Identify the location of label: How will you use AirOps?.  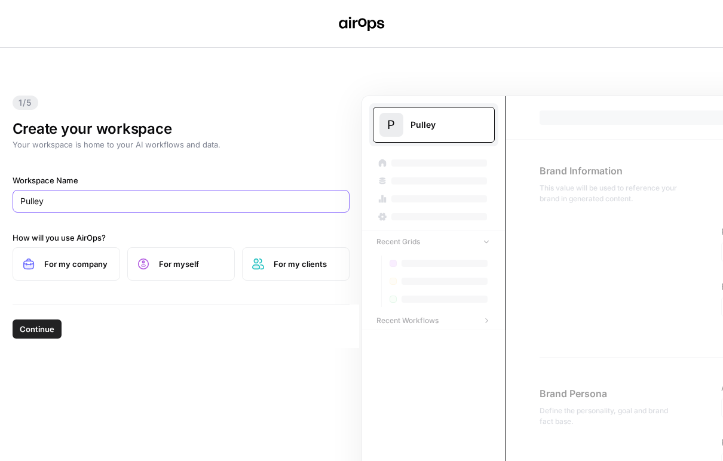
(181, 238).